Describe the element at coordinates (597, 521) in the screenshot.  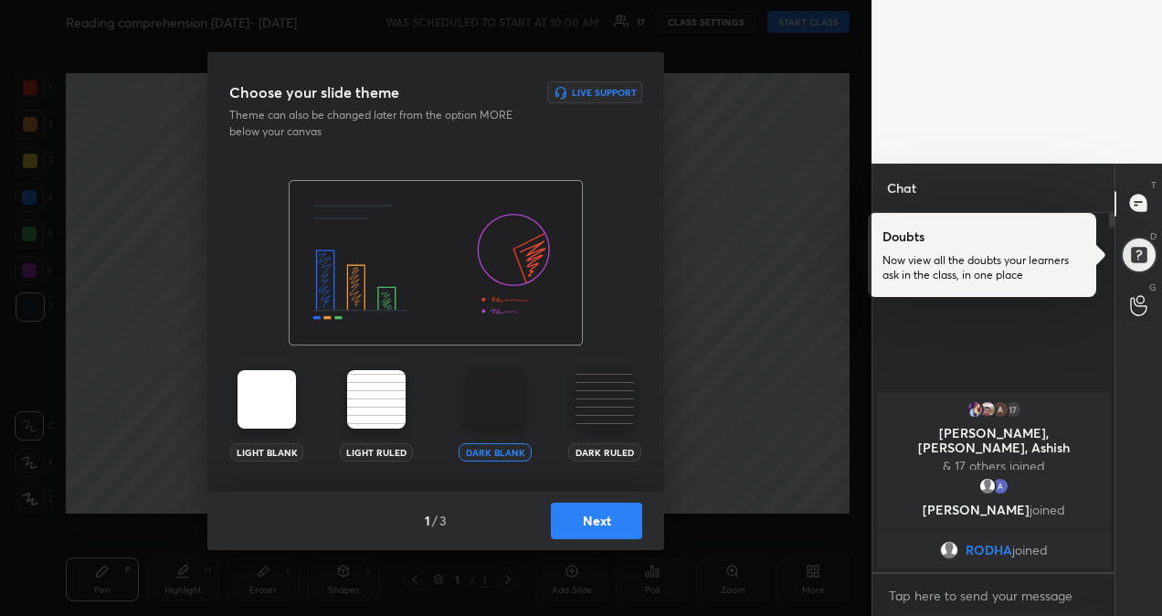
I see `button: Next` at that location.